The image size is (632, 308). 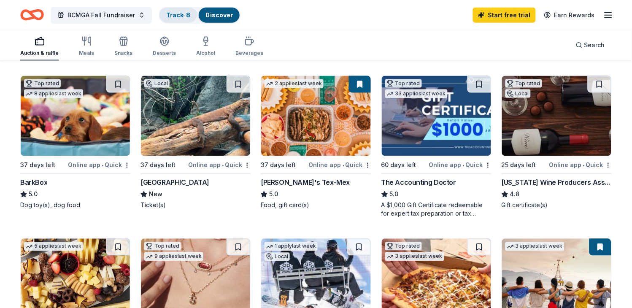 What do you see at coordinates (249, 47) in the screenshot?
I see `button: Beverages` at bounding box center [249, 47].